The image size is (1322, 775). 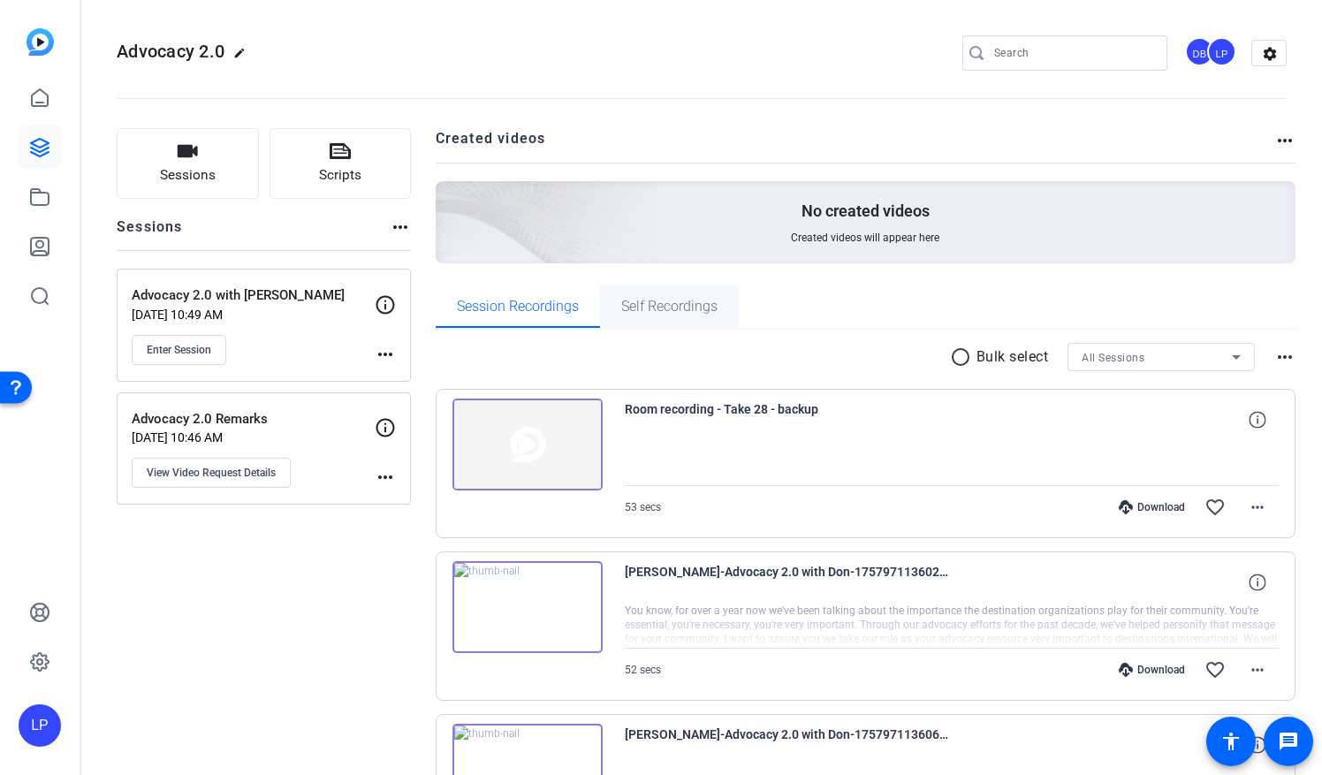 What do you see at coordinates (642, 507) in the screenshot?
I see `span: 53 secs` at bounding box center [642, 507].